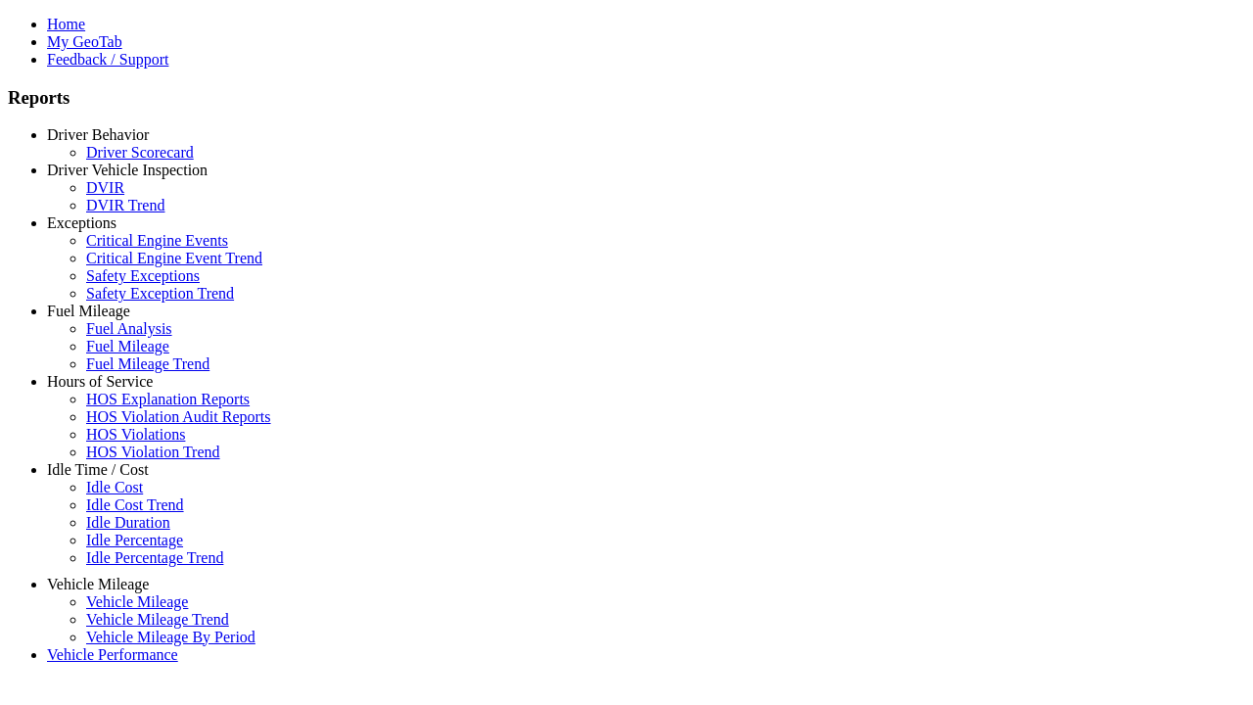 The image size is (1253, 705). What do you see at coordinates (170, 636) in the screenshot?
I see `a: Vehicle Mileage By Period` at bounding box center [170, 636].